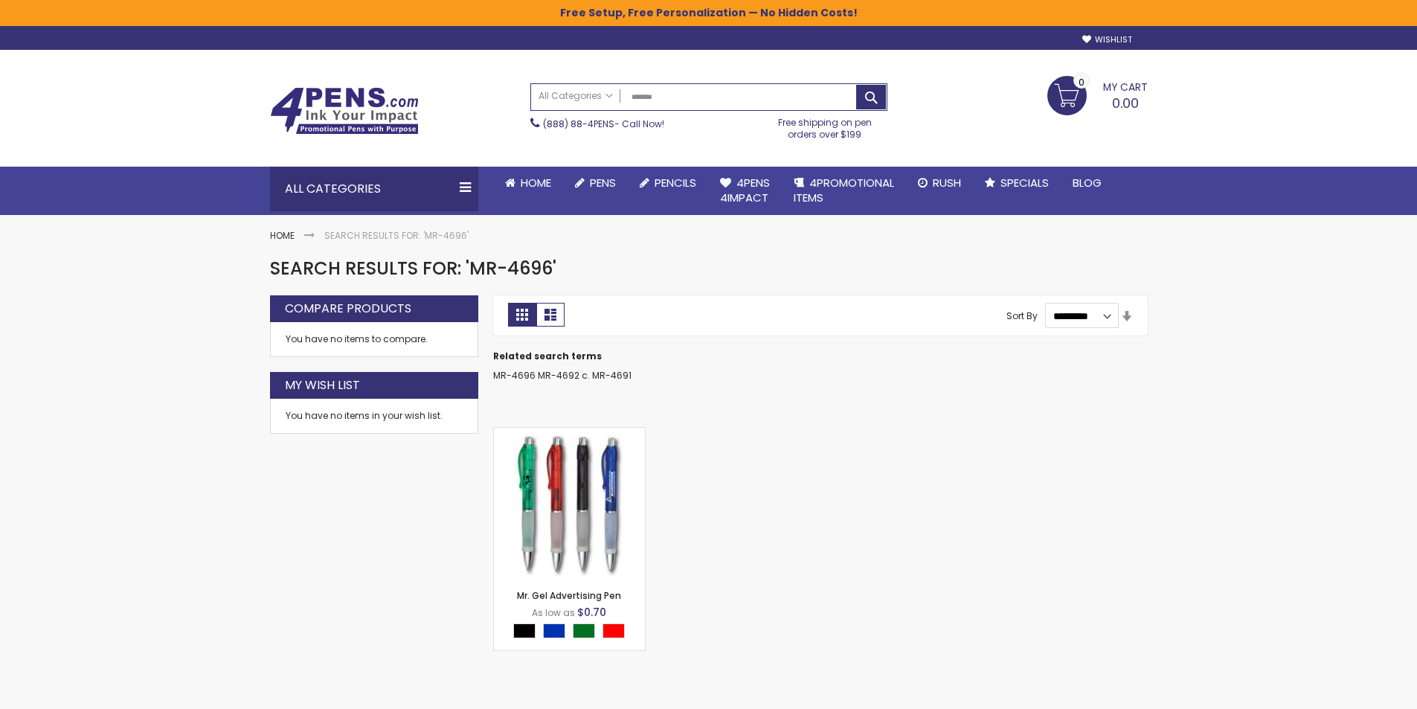 The image size is (1417, 709). What do you see at coordinates (1025, 182) in the screenshot?
I see `span: Specials` at bounding box center [1025, 182].